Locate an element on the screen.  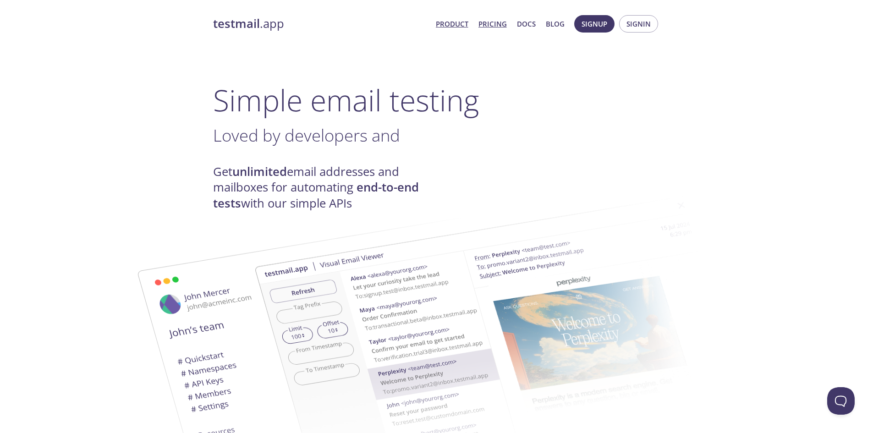
h1: Simple email testing is located at coordinates (437, 100).